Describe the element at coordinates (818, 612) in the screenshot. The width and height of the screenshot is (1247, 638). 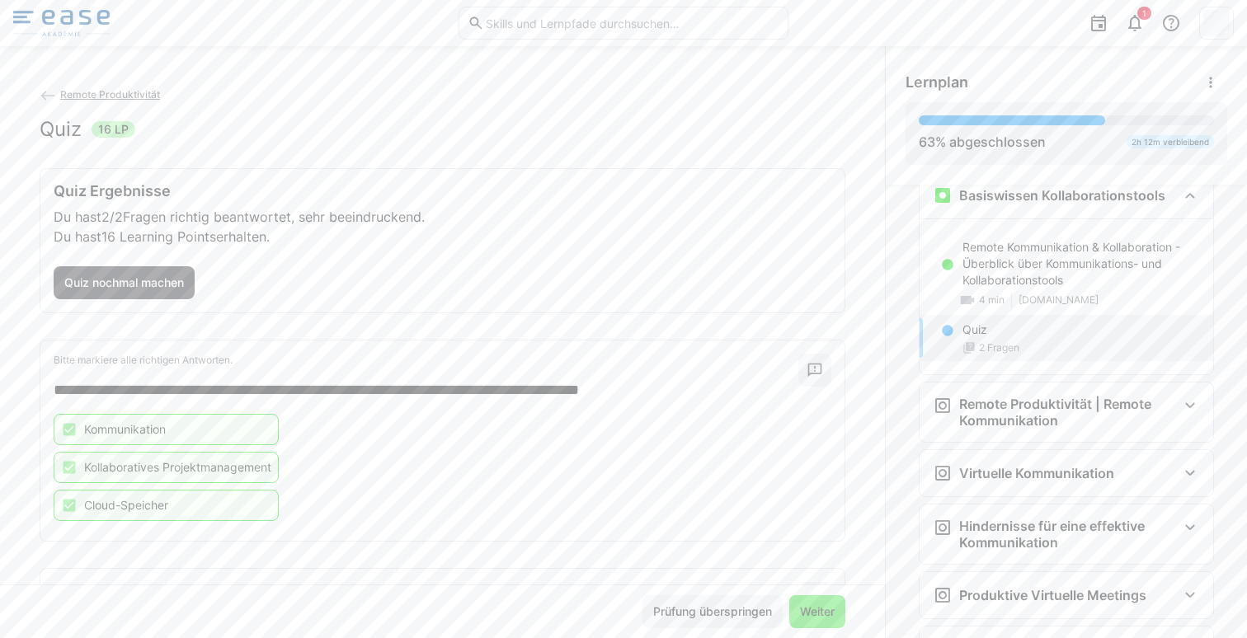
I see `span: Weiter` at that location.